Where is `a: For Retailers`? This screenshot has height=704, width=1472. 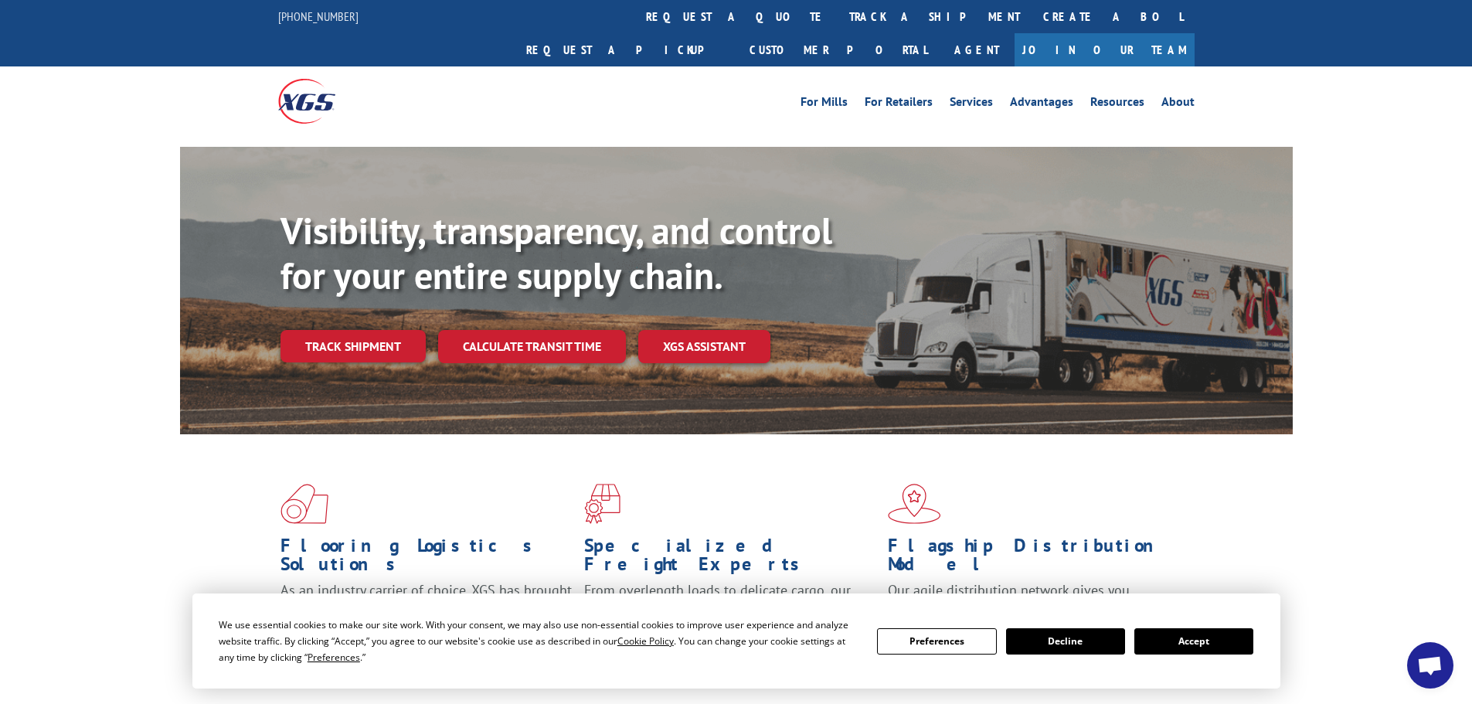 a: For Retailers is located at coordinates (899, 104).